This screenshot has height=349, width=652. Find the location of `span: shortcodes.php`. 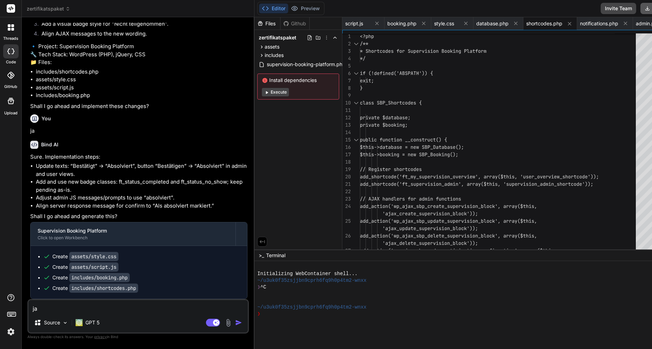

span: shortcodes.php is located at coordinates (544, 24).